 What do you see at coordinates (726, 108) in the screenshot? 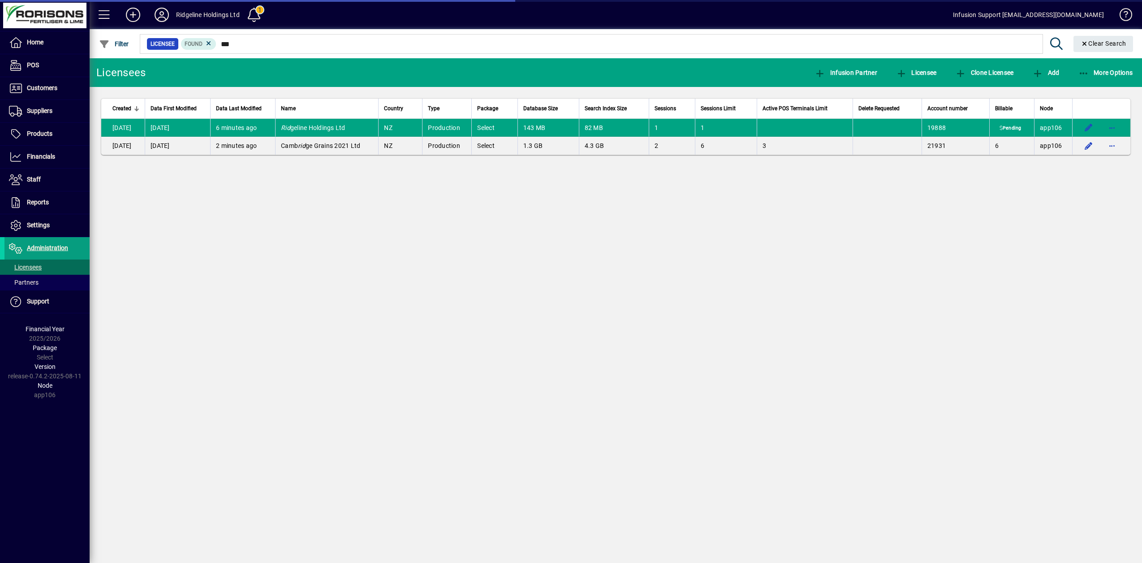
I see `div: Sessions Limit` at bounding box center [726, 108].